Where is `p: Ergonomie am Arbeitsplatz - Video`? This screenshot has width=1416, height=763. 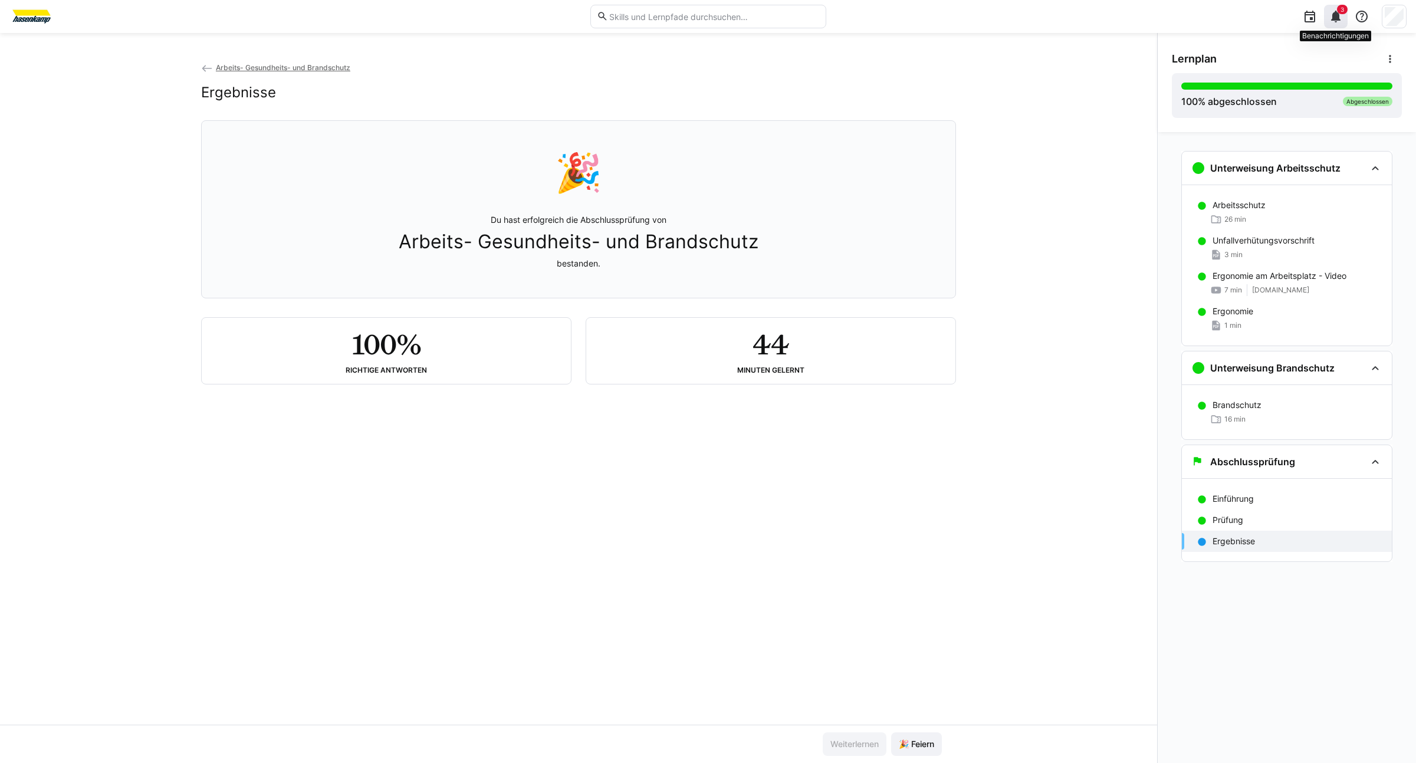
p: Ergonomie am Arbeitsplatz - Video is located at coordinates (1279, 276).